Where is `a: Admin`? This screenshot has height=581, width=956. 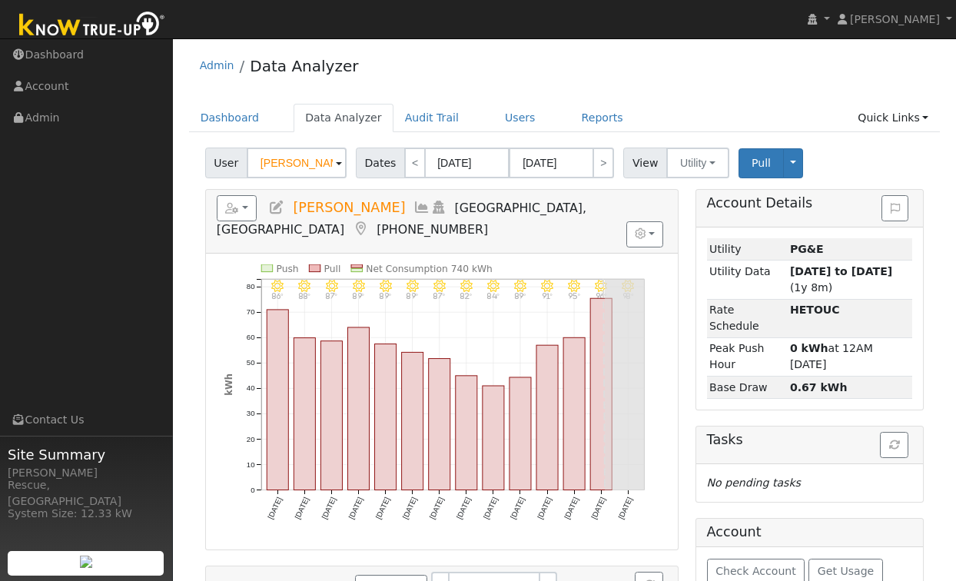 a: Admin is located at coordinates (217, 65).